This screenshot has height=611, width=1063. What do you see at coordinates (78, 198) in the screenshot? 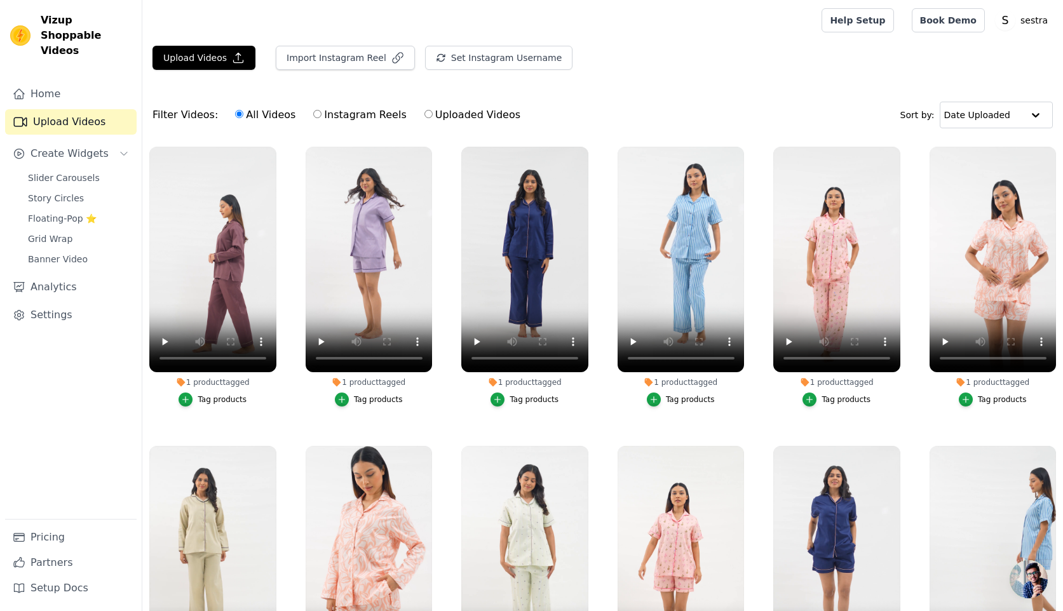
I see `a: Story Circles` at bounding box center [78, 198].